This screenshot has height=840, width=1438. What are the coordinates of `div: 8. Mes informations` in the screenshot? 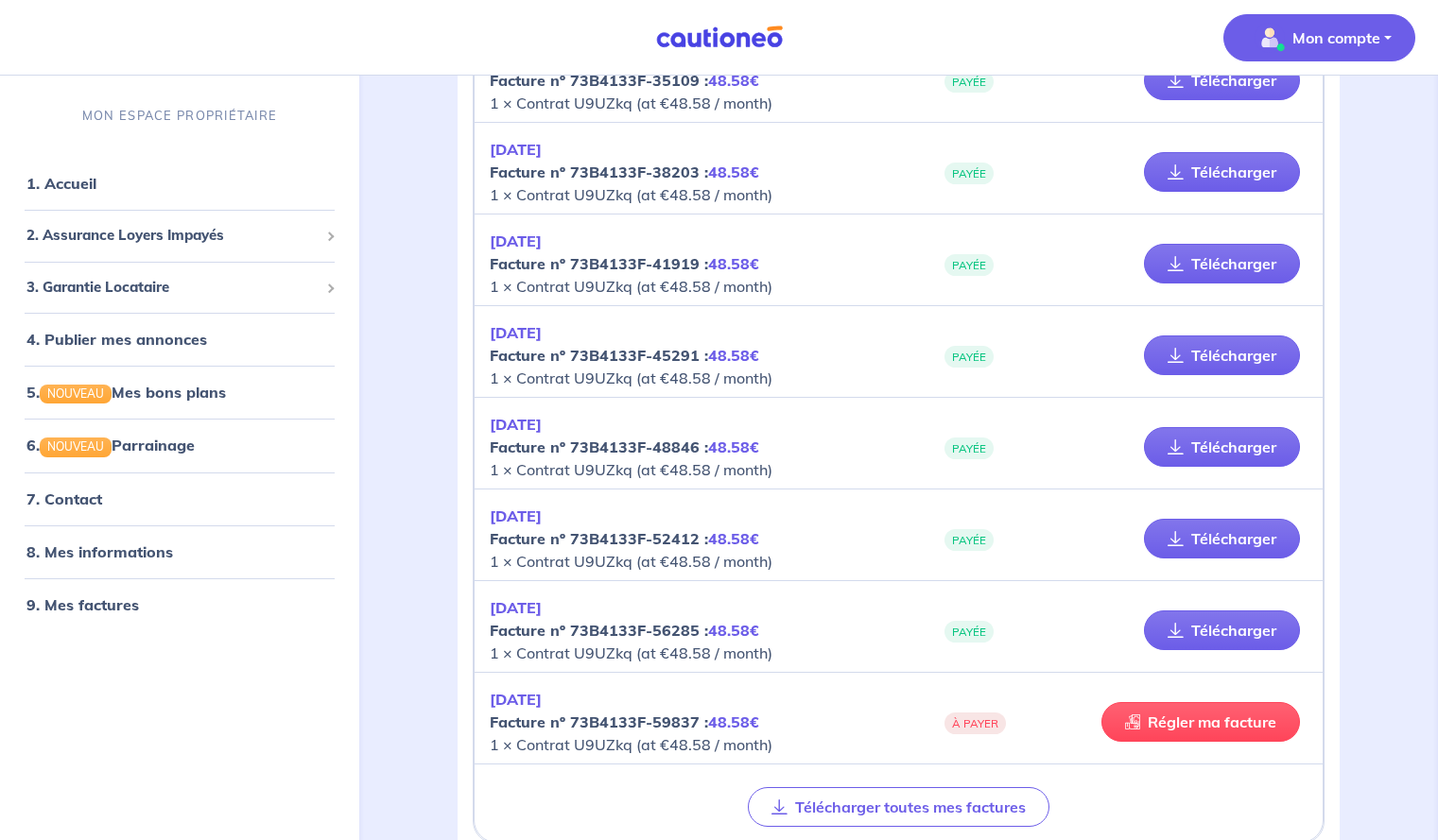 It's located at (180, 551).